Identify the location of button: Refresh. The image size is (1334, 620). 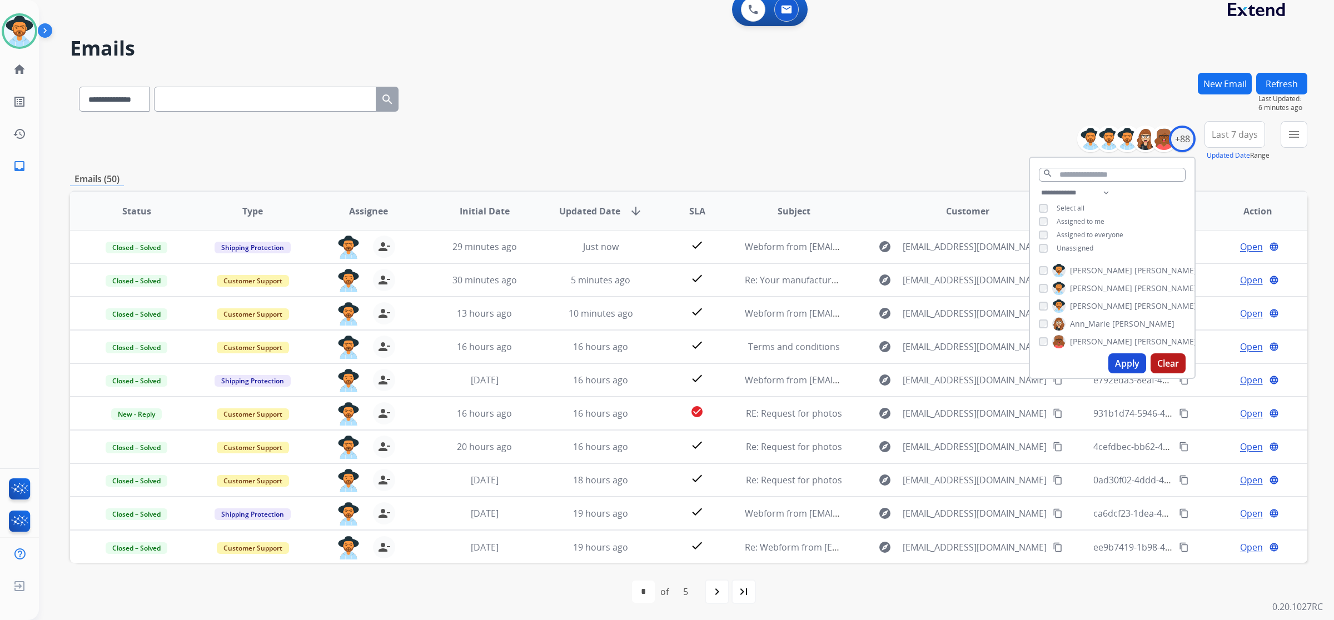
(1282, 83).